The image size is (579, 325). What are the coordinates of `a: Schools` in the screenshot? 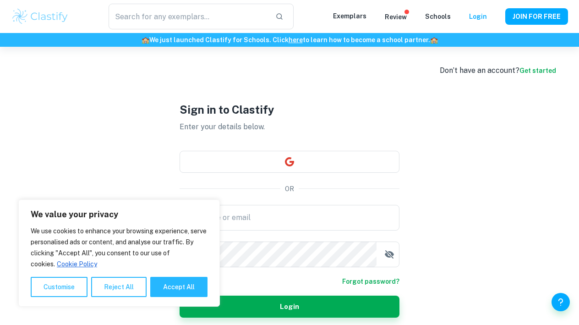 It's located at (438, 16).